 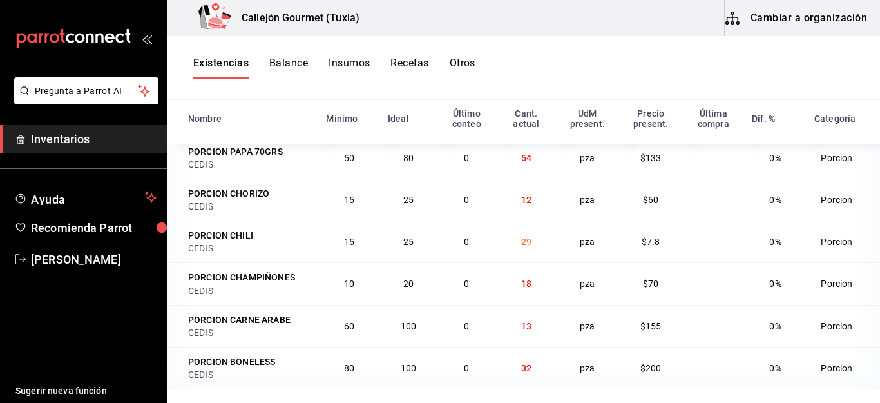 I want to click on div: navigation tabs, so click(x=334, y=68).